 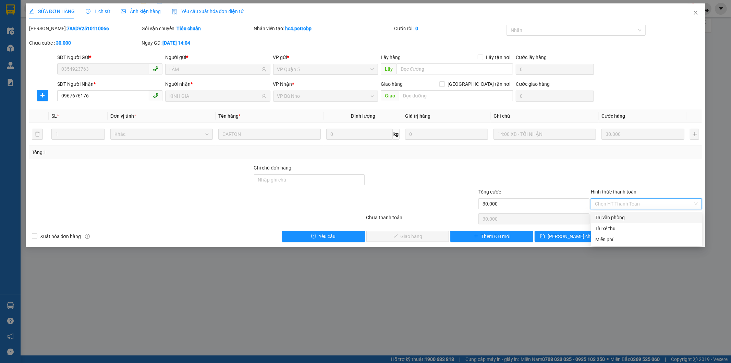 What do you see at coordinates (161, 134) in the screenshot?
I see `span: Khác` at bounding box center [161, 134].